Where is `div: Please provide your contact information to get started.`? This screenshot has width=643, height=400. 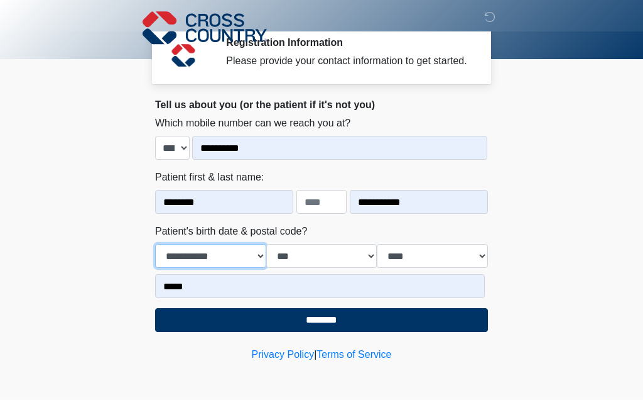
div: Please provide your contact information to get started. is located at coordinates (347, 61).